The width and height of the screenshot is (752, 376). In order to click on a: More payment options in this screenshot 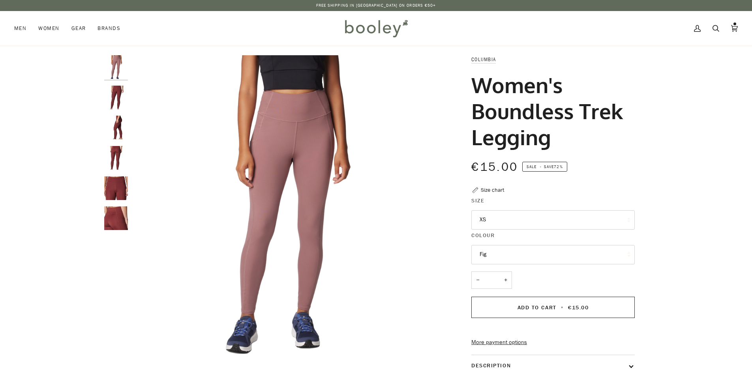, I will do `click(553, 343)`.